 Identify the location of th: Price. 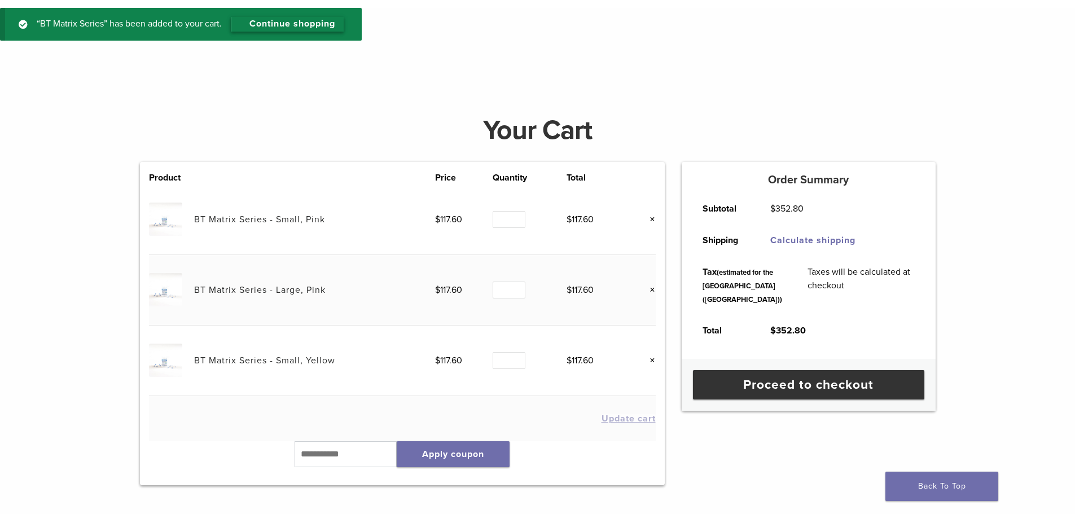
(464, 178).